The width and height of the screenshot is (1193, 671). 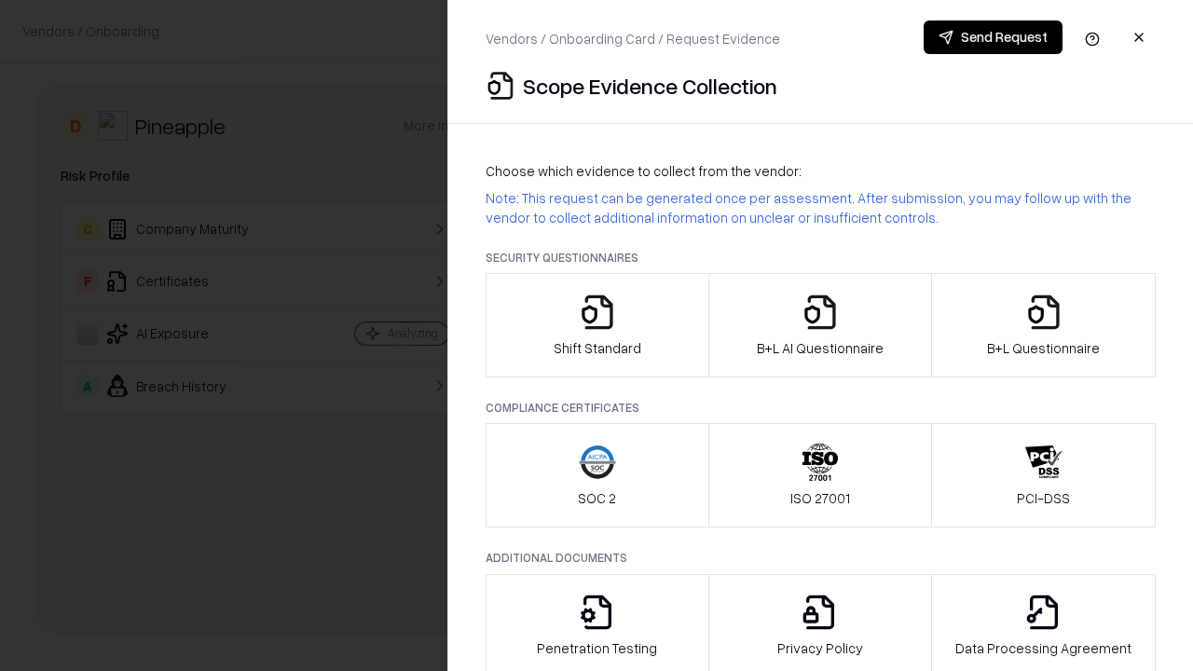 What do you see at coordinates (1043, 648) in the screenshot?
I see `p: Data Processing Agreement` at bounding box center [1043, 648].